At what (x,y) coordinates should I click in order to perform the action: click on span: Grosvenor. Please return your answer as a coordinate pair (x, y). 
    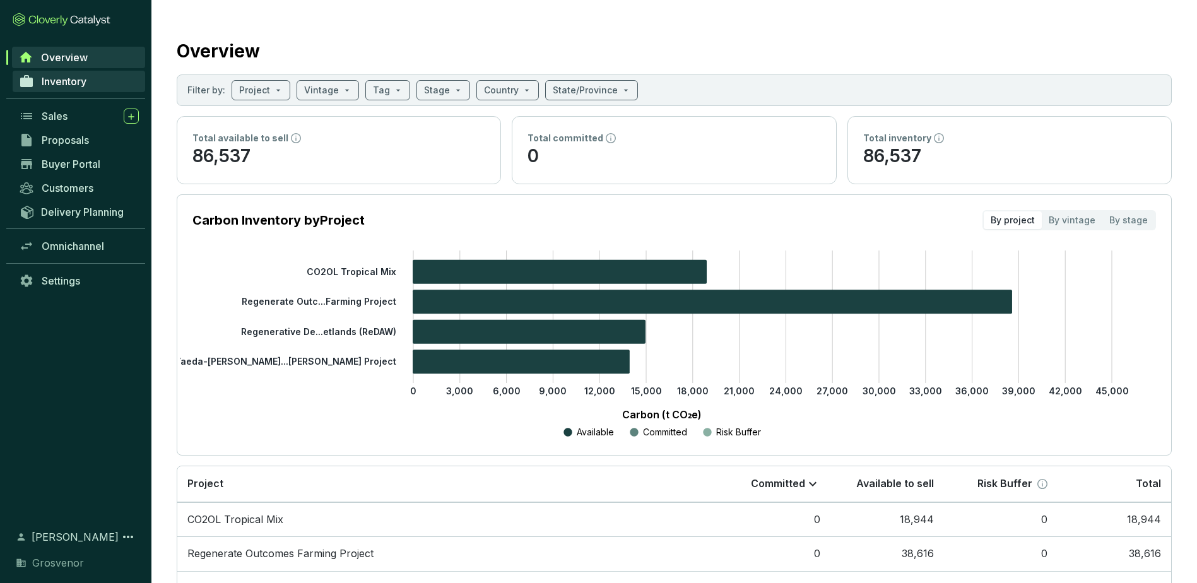
    Looking at the image, I should click on (58, 563).